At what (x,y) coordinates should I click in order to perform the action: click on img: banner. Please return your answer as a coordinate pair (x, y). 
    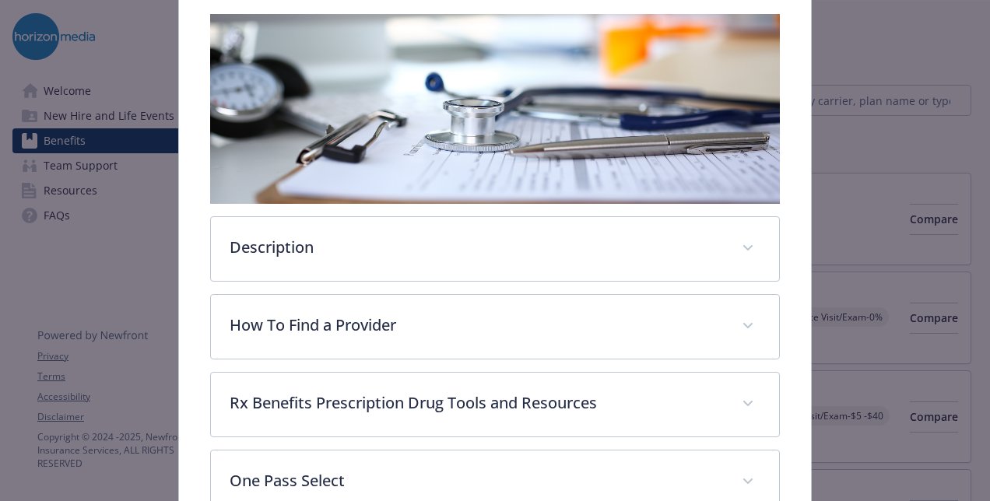
    Looking at the image, I should click on (495, 109).